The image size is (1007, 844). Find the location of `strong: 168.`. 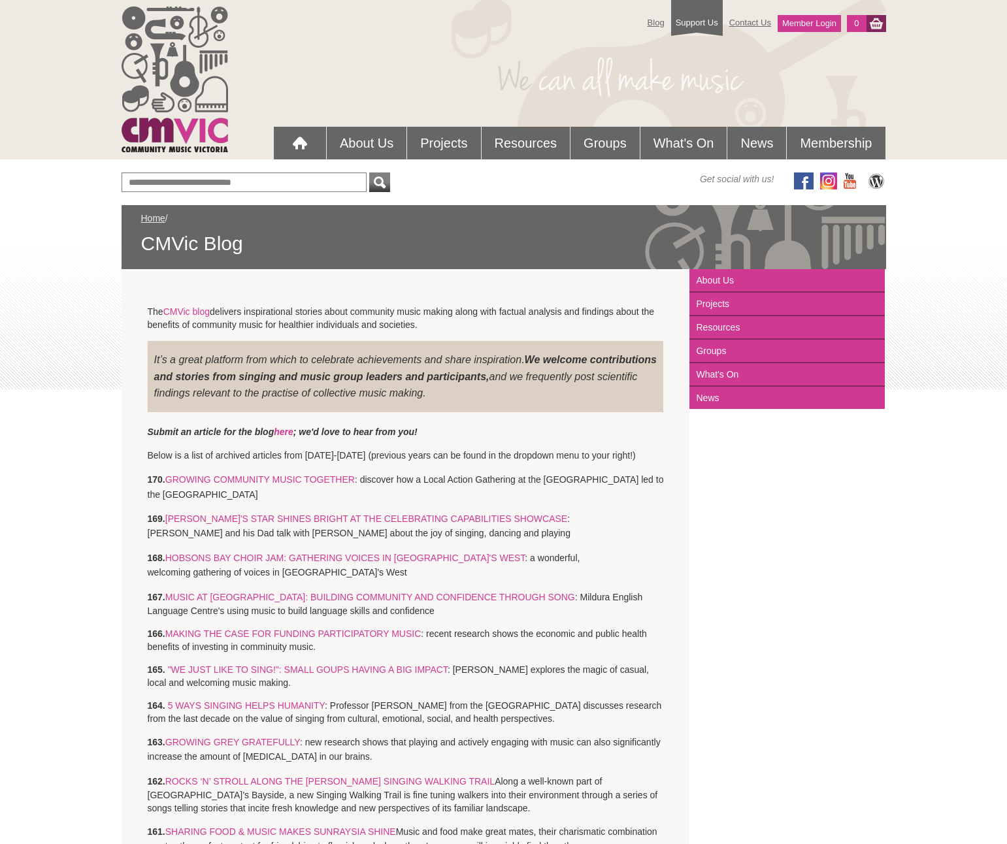

strong: 168. is located at coordinates (156, 558).